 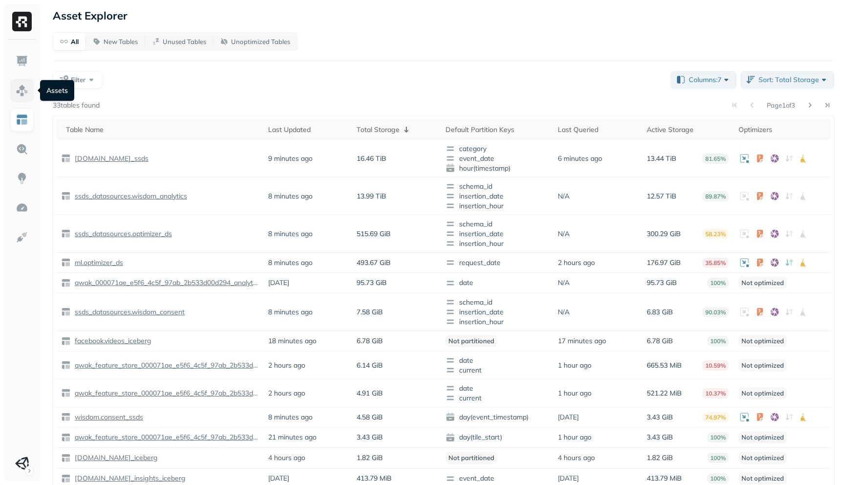 What do you see at coordinates (370, 393) in the screenshot?
I see `p: 4.91 GiB` at bounding box center [370, 393].